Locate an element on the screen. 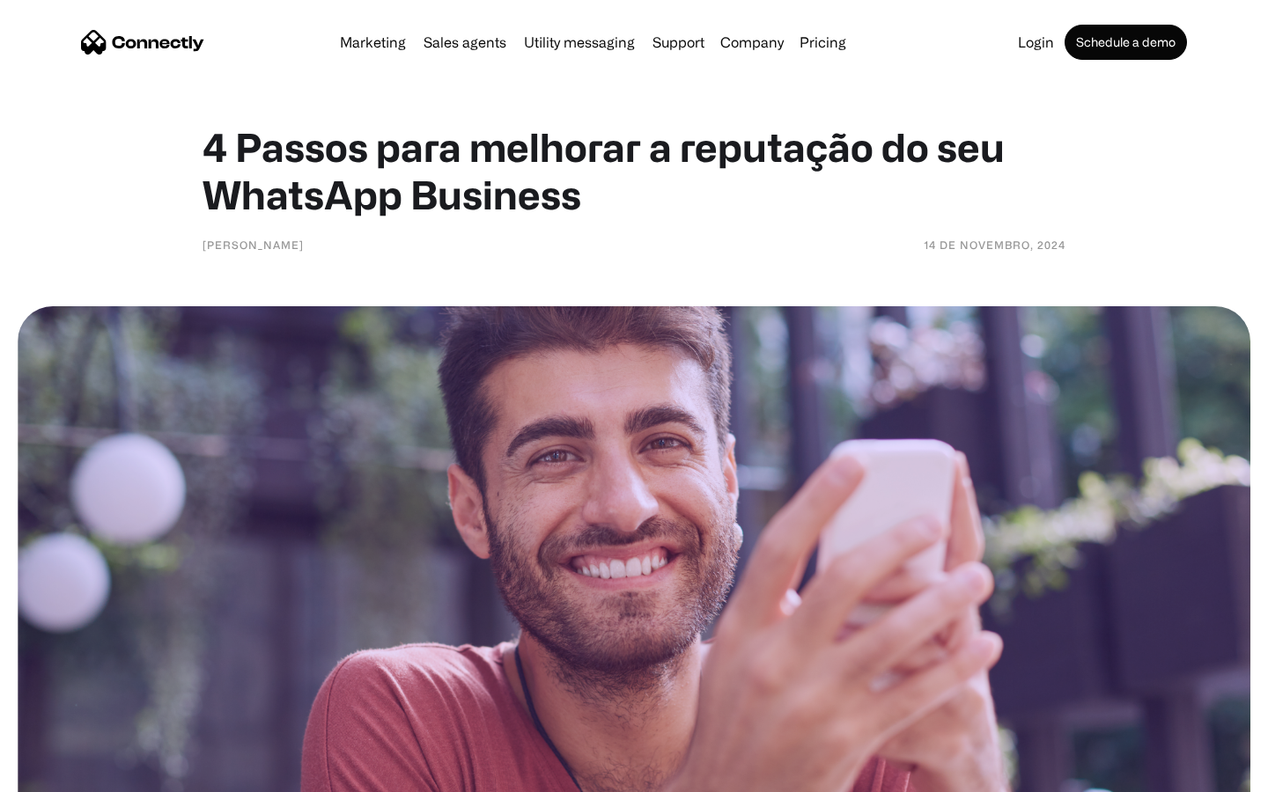 The height and width of the screenshot is (792, 1268). aside: Language selected: English is located at coordinates (62, 774).